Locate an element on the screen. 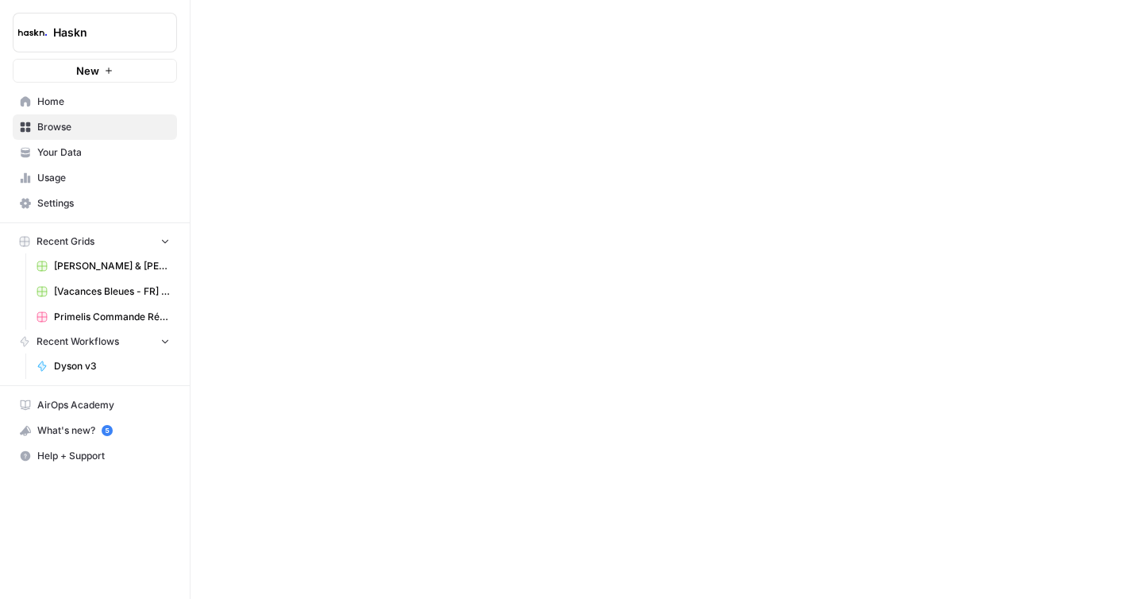  a: Primelis Commande Rédaction Netlinking (2).csv is located at coordinates (103, 317).